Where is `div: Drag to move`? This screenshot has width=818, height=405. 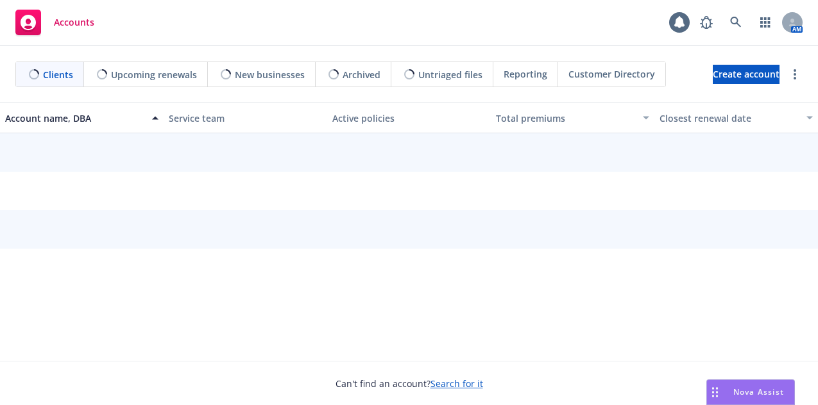
div: Drag to move is located at coordinates (715, 393).